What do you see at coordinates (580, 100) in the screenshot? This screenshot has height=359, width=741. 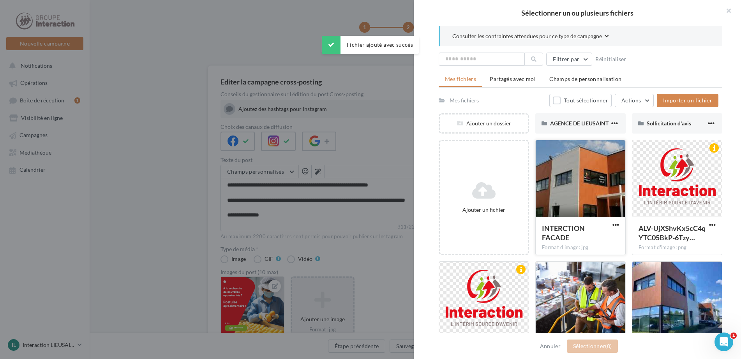 I see `button: Tout sélectionner` at bounding box center [580, 100].